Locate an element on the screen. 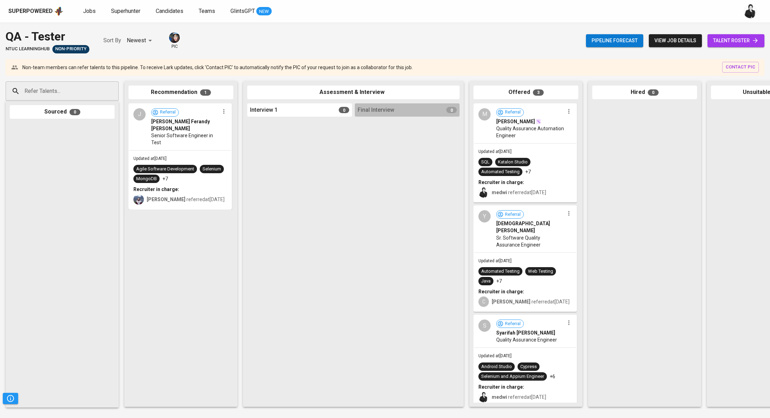 This screenshot has height=418, width=770. button: view job details is located at coordinates (675, 41).